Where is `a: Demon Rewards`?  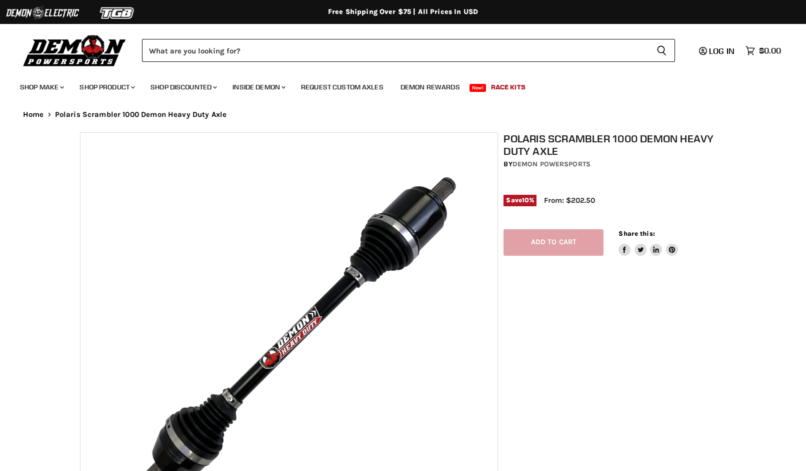
a: Demon Rewards is located at coordinates (430, 87).